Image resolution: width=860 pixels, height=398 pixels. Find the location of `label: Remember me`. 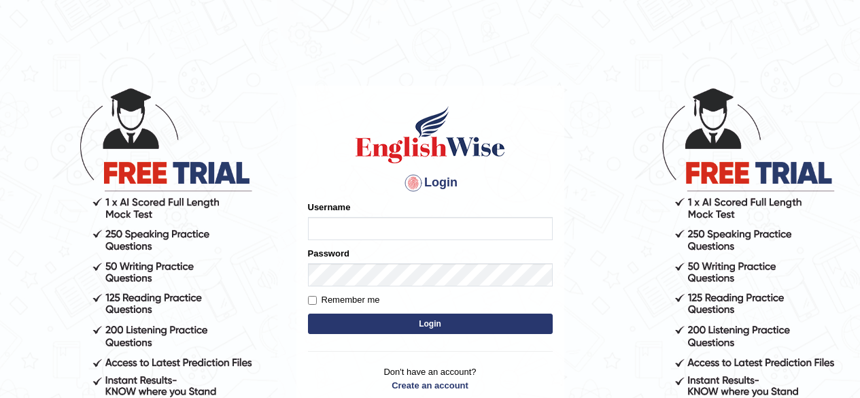

label: Remember me is located at coordinates (344, 300).